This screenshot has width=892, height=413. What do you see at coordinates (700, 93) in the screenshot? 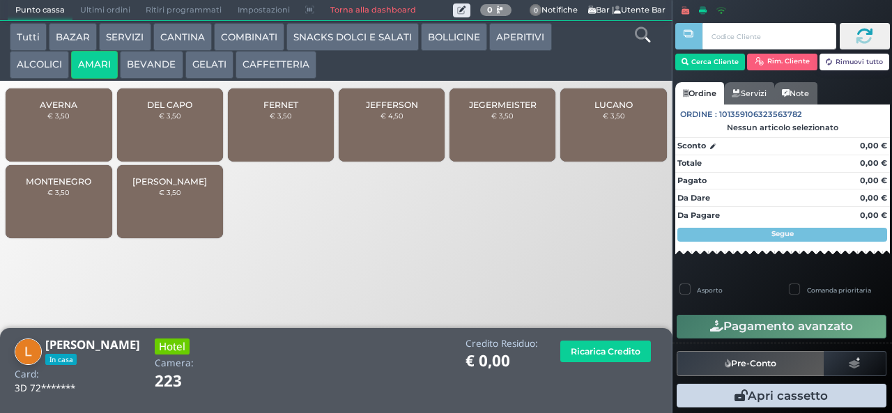
I see `a: Ordine` at bounding box center [700, 93].